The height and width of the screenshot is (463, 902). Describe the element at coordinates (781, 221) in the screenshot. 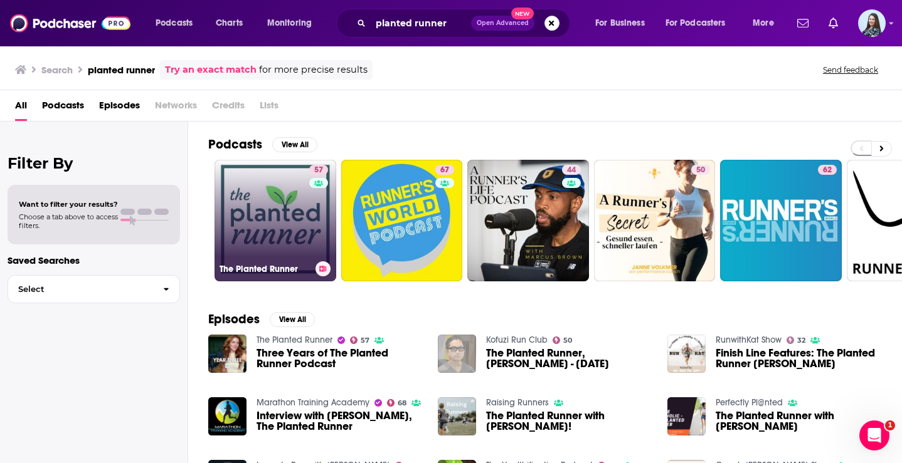

I see `a: 62` at that location.